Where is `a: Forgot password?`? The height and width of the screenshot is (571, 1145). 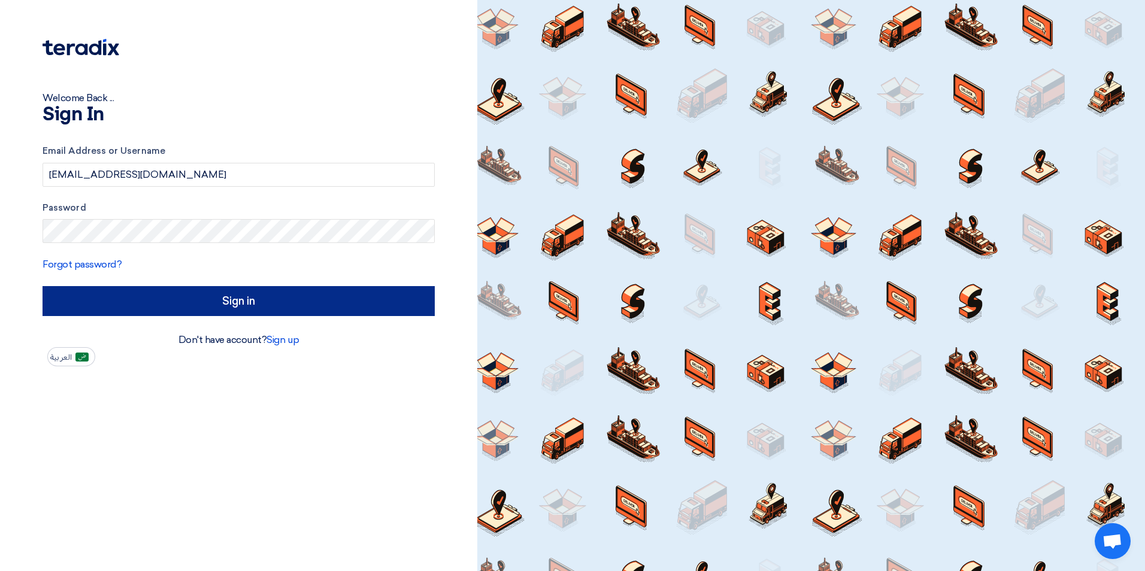 a: Forgot password? is located at coordinates (82, 264).